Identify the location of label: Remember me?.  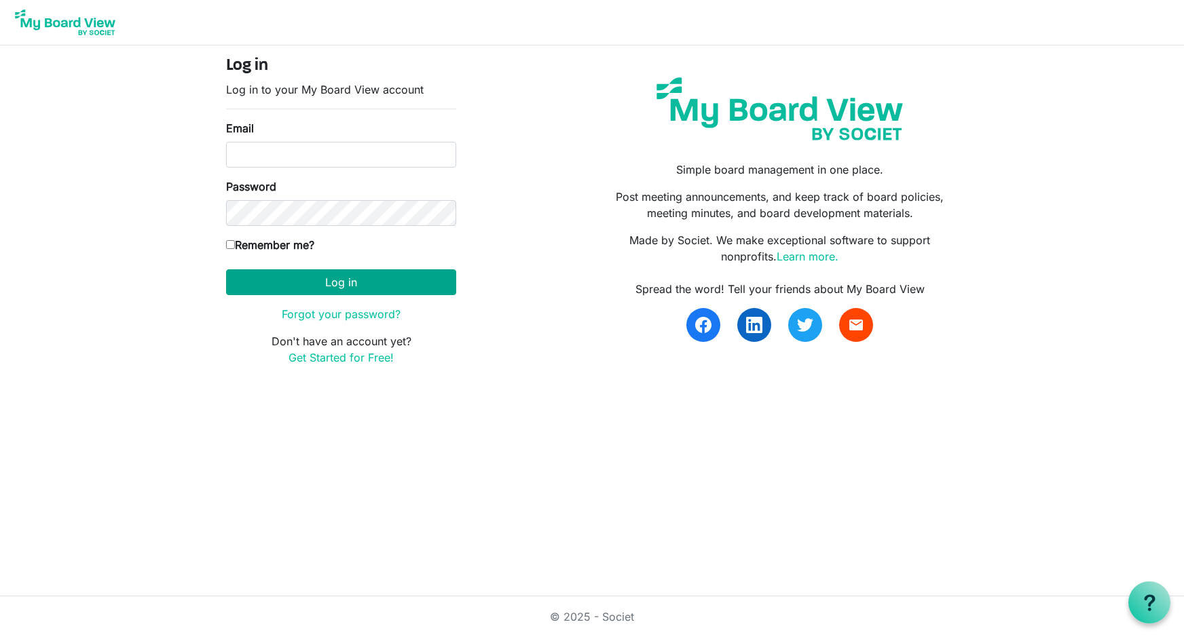
(270, 245).